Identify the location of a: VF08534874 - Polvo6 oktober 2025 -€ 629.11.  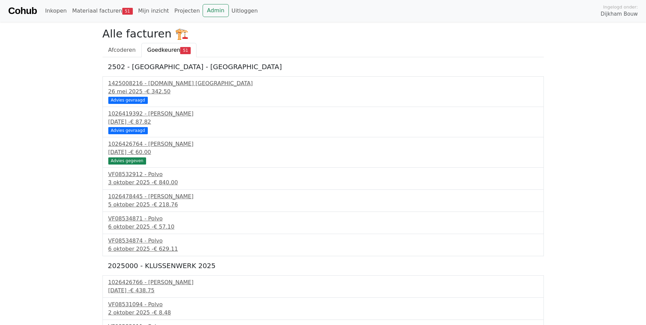
(323, 245).